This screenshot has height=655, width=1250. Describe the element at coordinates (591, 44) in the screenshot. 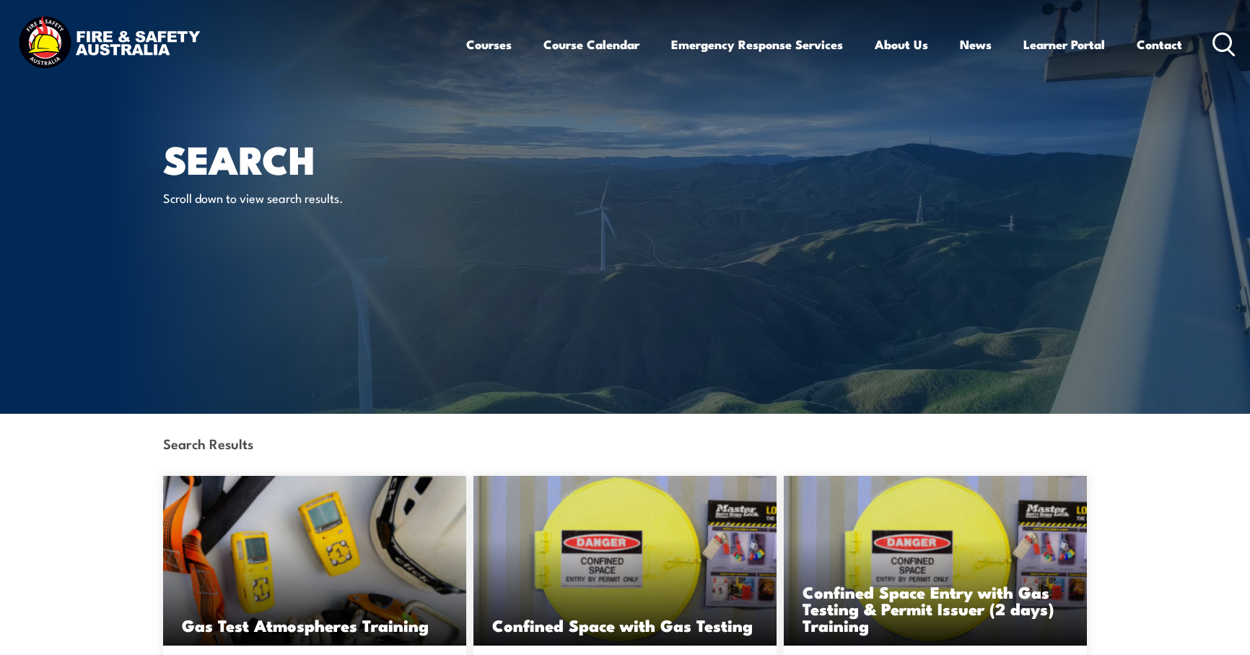

I see `a: Course Calendar` at that location.